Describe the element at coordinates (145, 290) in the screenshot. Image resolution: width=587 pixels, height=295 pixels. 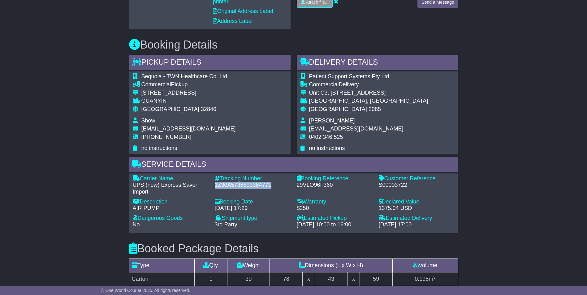
I see `span: © One World Courier 2025. All rights reserved.` at that location.